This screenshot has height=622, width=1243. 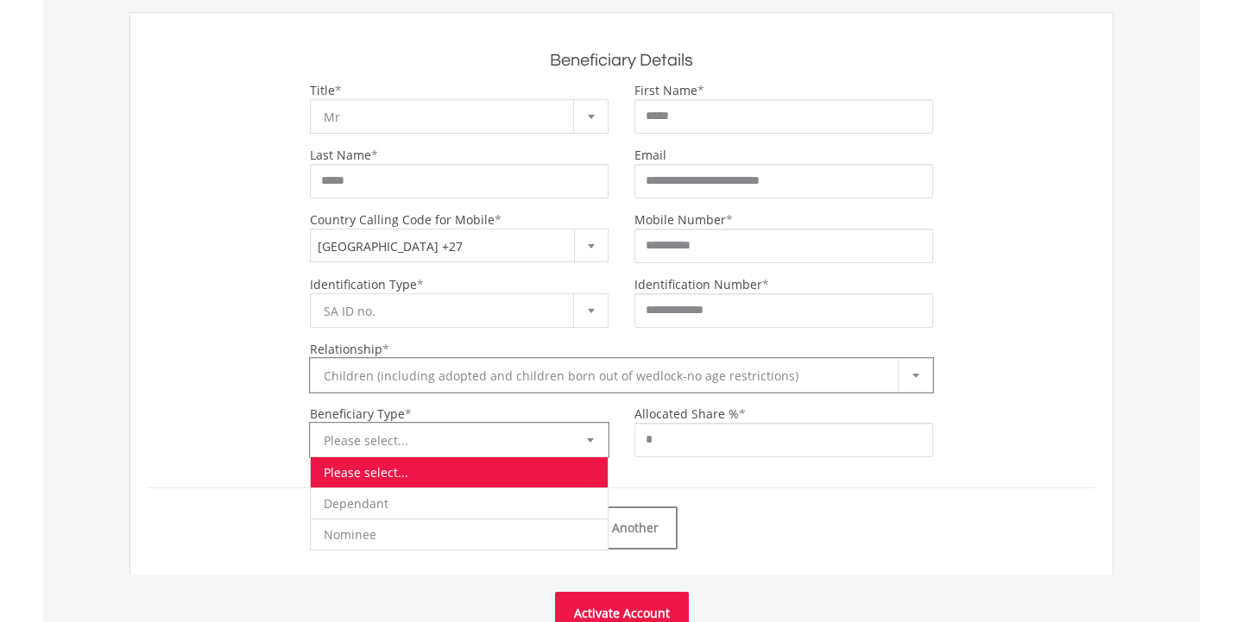 What do you see at coordinates (680, 219) in the screenshot?
I see `label: Mobile Number` at bounding box center [680, 219].